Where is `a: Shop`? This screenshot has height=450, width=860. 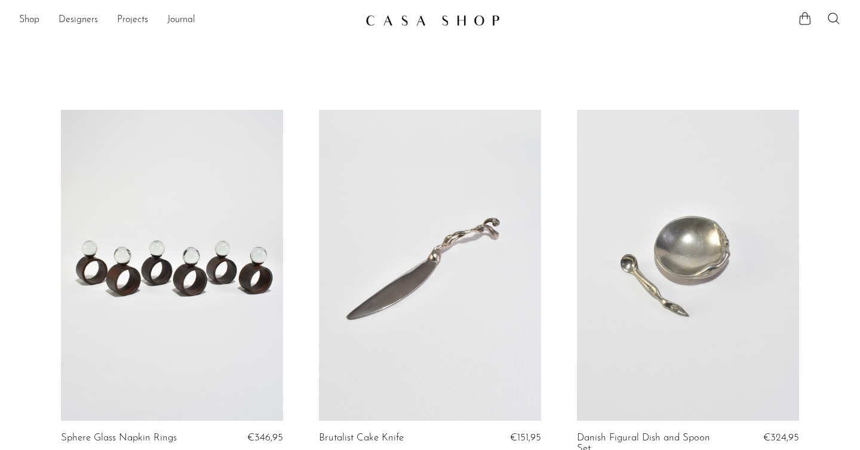
a: Shop is located at coordinates (29, 20).